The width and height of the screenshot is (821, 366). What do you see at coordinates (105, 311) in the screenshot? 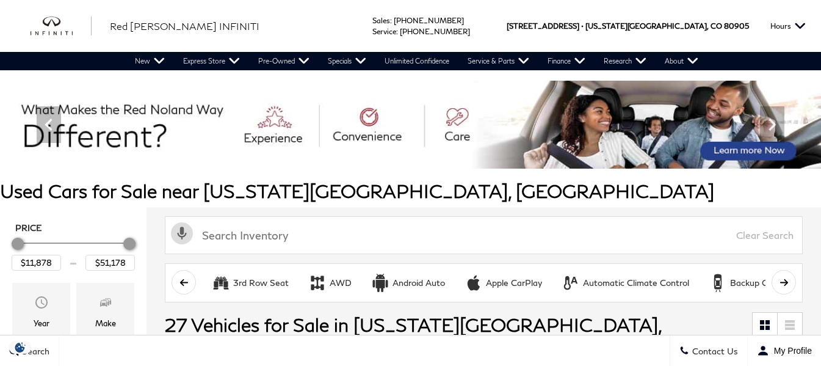
I see `div: MakeMake` at bounding box center [105, 311].